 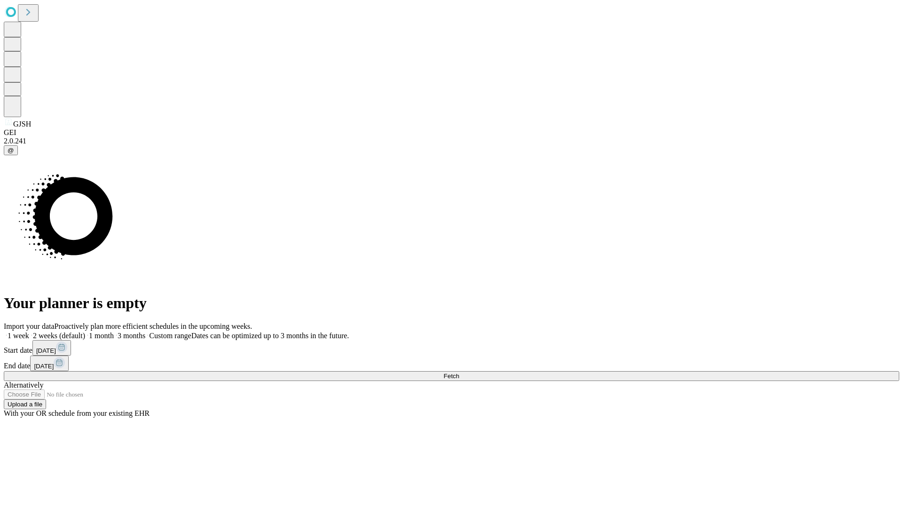 What do you see at coordinates (25, 404) in the screenshot?
I see `button: Upload a file` at bounding box center [25, 404].